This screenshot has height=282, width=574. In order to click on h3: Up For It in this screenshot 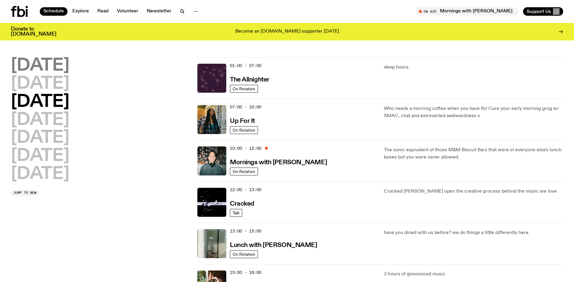, I will do `click(242, 121)`.